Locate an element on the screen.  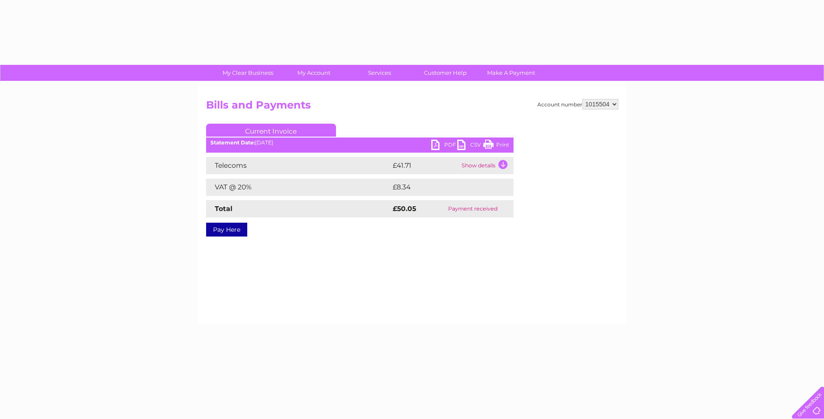
b: Statement Date: is located at coordinates (232, 142).